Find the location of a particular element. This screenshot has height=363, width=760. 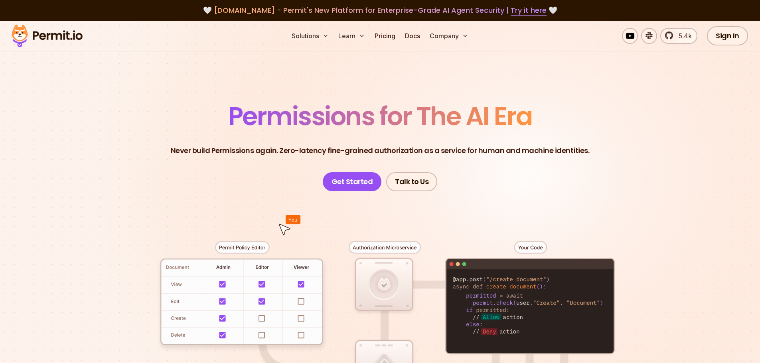

a: Get Started is located at coordinates (352, 182).